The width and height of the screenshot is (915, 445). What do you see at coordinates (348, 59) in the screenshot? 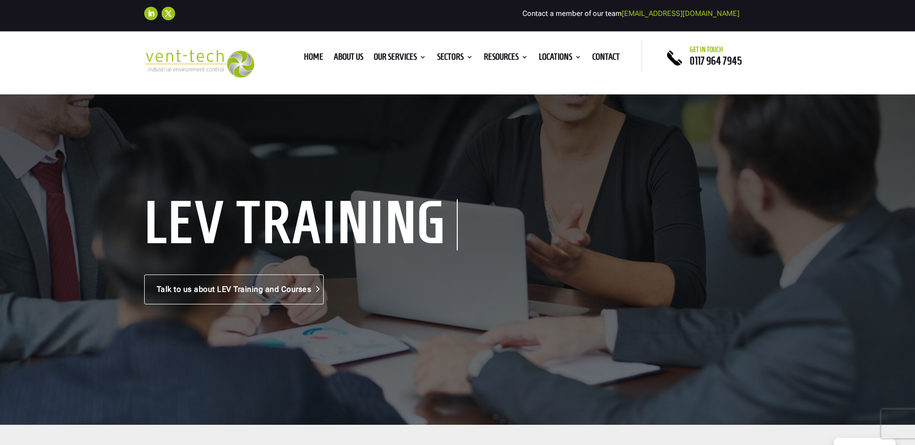
I see `a: About us` at bounding box center [348, 59].